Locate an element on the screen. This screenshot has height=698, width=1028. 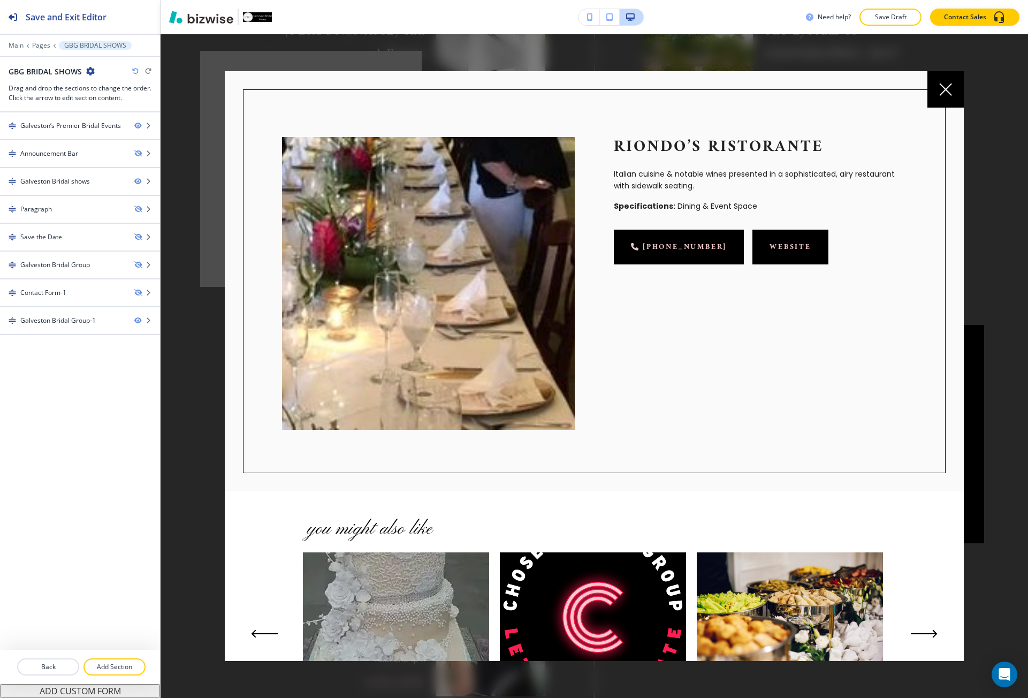
p: Contact Sales is located at coordinates (965, 17).